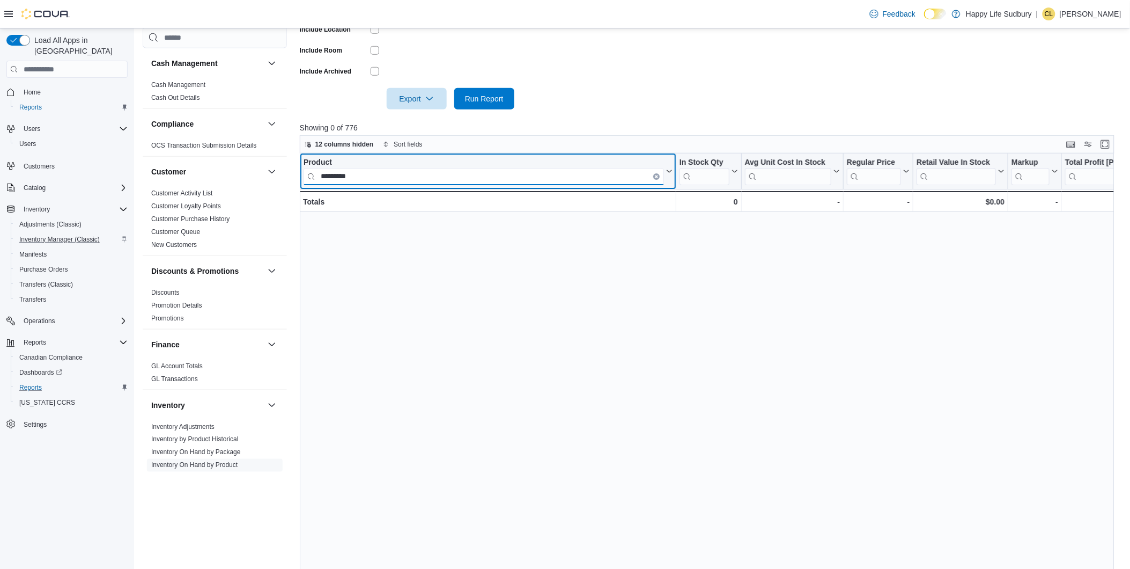 The width and height of the screenshot is (1130, 569). Describe the element at coordinates (190, 219) in the screenshot. I see `span: Customer Purchase History` at that location.